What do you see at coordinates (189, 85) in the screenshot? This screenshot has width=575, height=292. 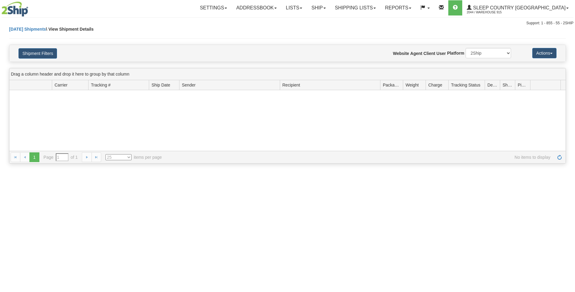 I see `span: Sender` at bounding box center [189, 85].